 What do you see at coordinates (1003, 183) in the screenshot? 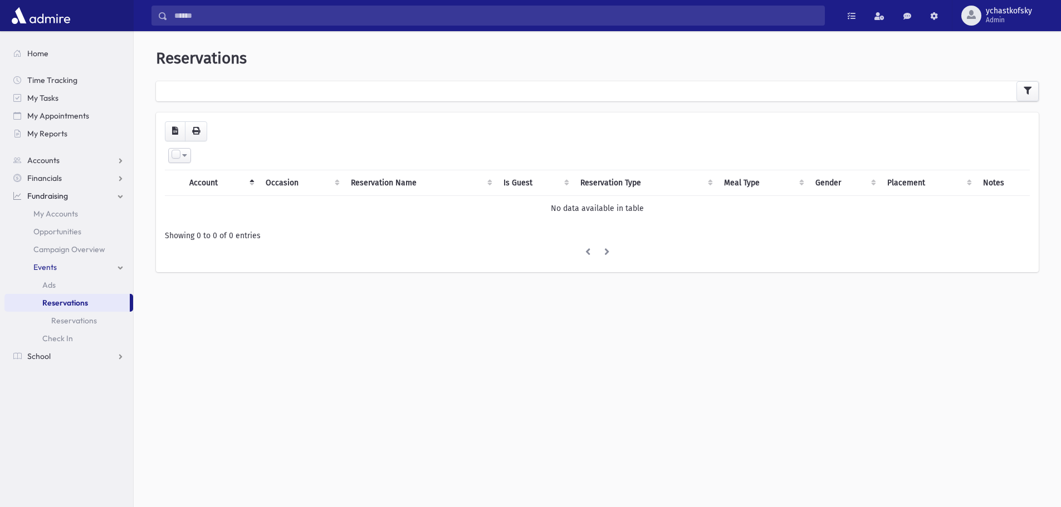
I see `th: Notes` at bounding box center [1003, 183].